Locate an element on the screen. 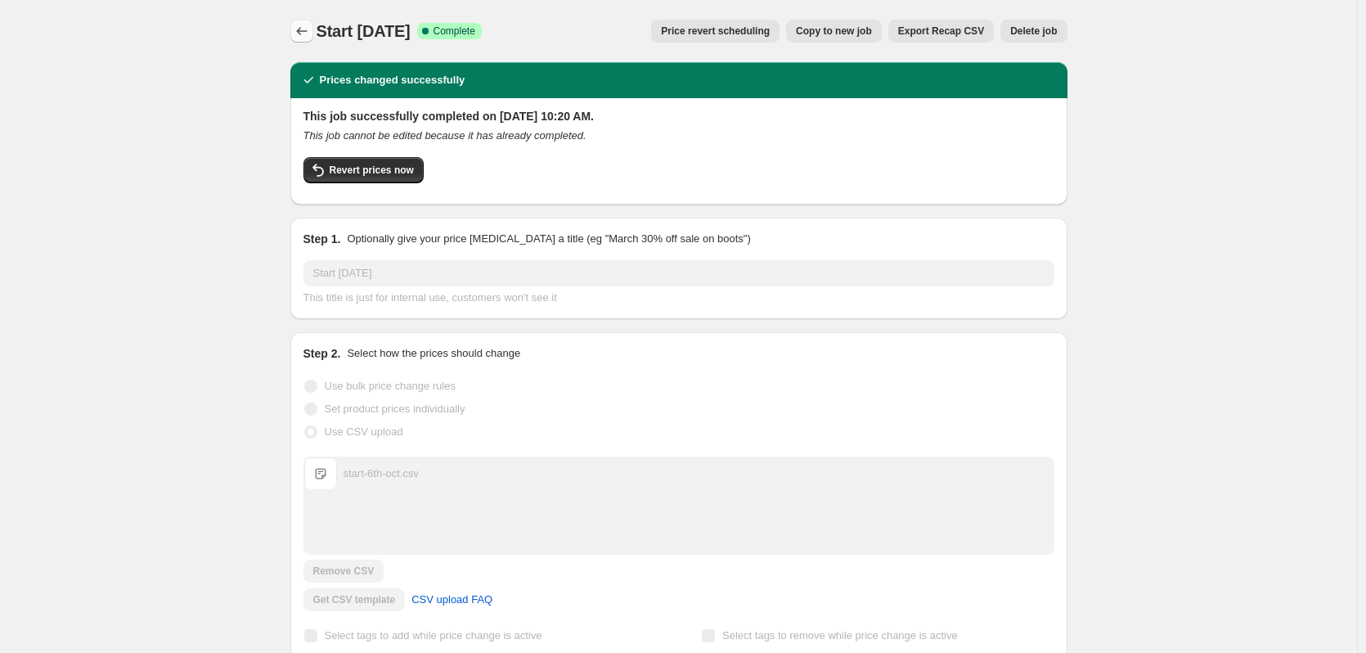 This screenshot has height=653, width=1366. span: Revert prices now is located at coordinates (371, 170).